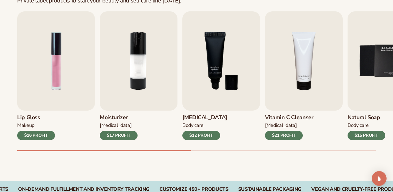  Describe the element at coordinates (36, 125) in the screenshot. I see `div: Makeup` at that location.